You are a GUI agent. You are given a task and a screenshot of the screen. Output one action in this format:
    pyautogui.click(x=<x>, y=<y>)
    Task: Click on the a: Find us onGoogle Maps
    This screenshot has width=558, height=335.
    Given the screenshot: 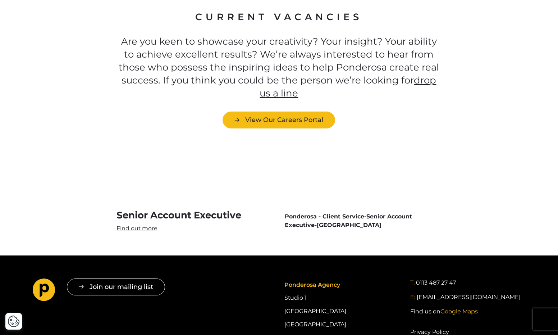 What is the action you would take?
    pyautogui.click(x=444, y=311)
    